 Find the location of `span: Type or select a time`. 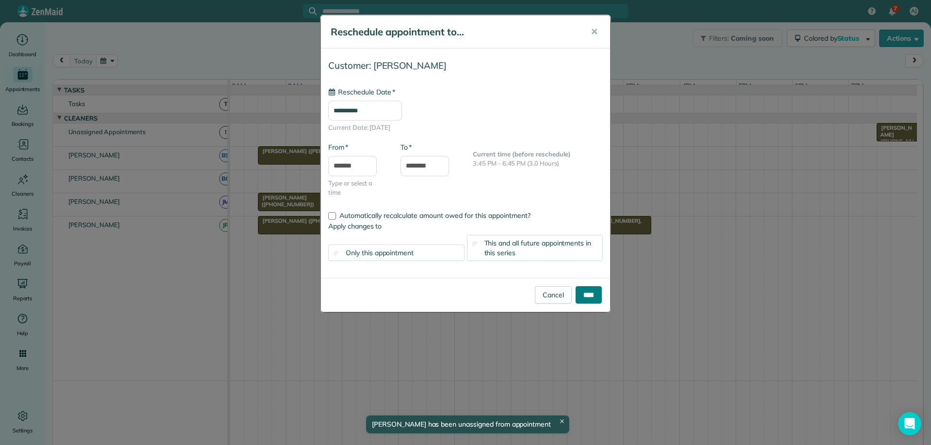

span: Type or select a time is located at coordinates (357, 188).